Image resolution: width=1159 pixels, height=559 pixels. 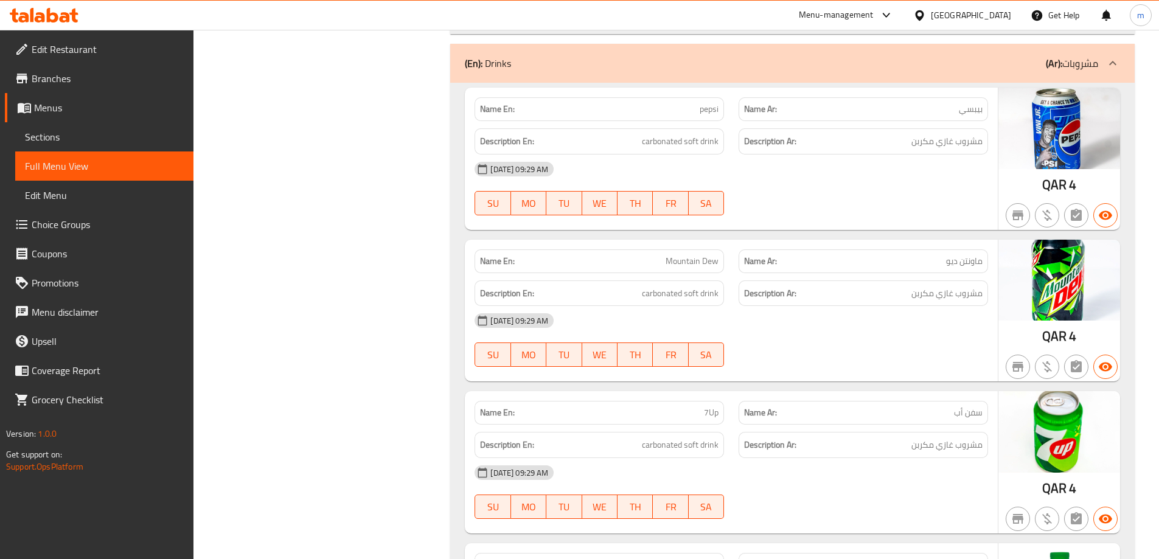 I want to click on button: Not has choices, so click(x=1076, y=519).